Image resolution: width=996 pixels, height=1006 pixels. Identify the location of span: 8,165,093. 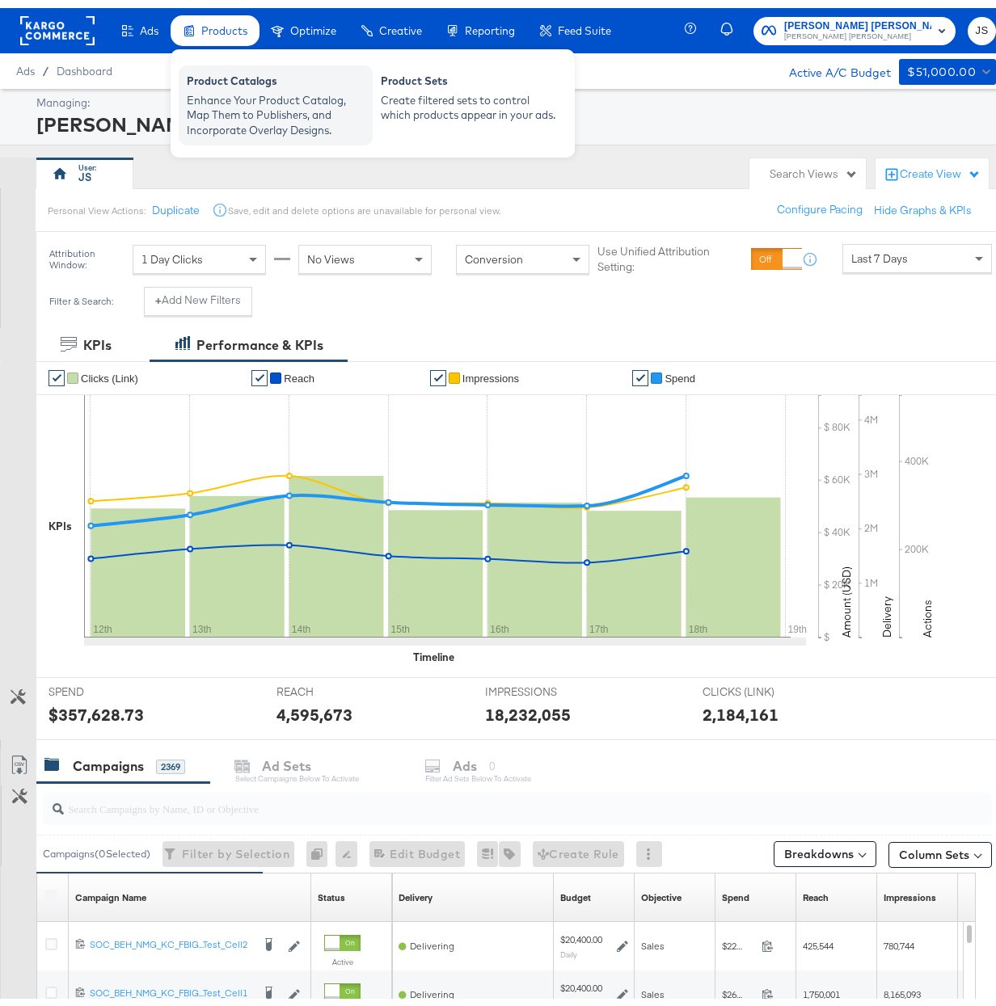
(902, 986).